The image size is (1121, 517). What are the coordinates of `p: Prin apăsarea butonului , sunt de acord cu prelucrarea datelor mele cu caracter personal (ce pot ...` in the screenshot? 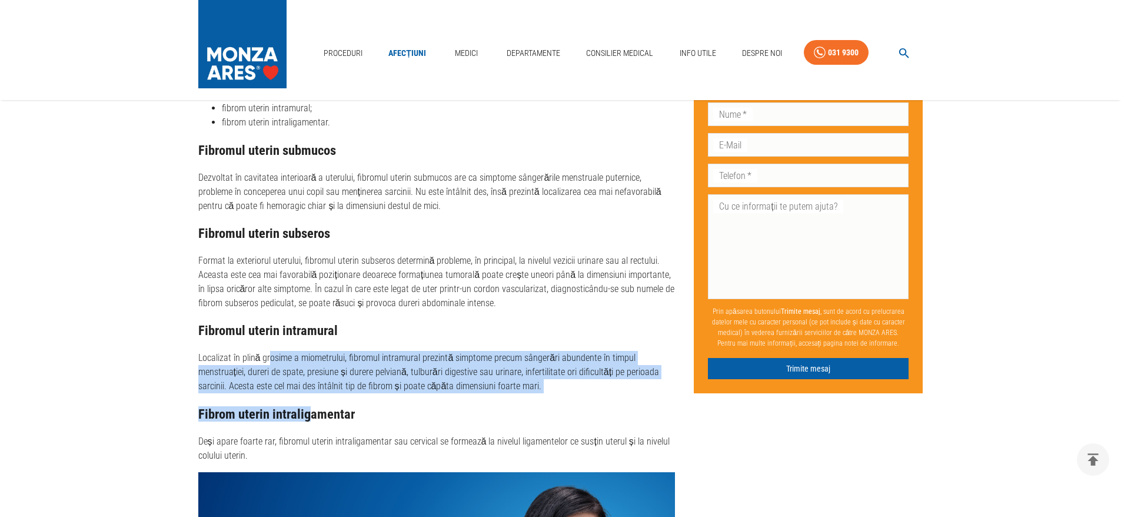 It's located at (808, 327).